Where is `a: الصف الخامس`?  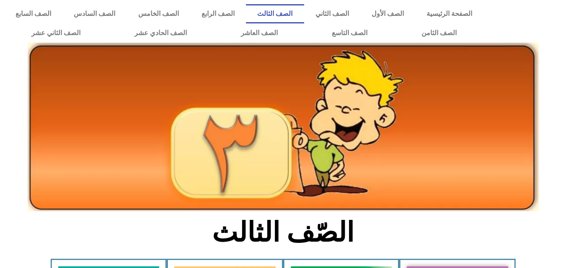
a: الصف الخامس is located at coordinates (158, 14).